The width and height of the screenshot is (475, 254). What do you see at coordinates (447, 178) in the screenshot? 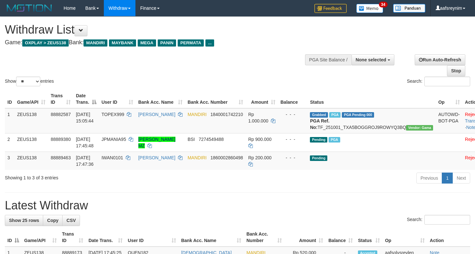
I see `a: 1` at bounding box center [447, 178].